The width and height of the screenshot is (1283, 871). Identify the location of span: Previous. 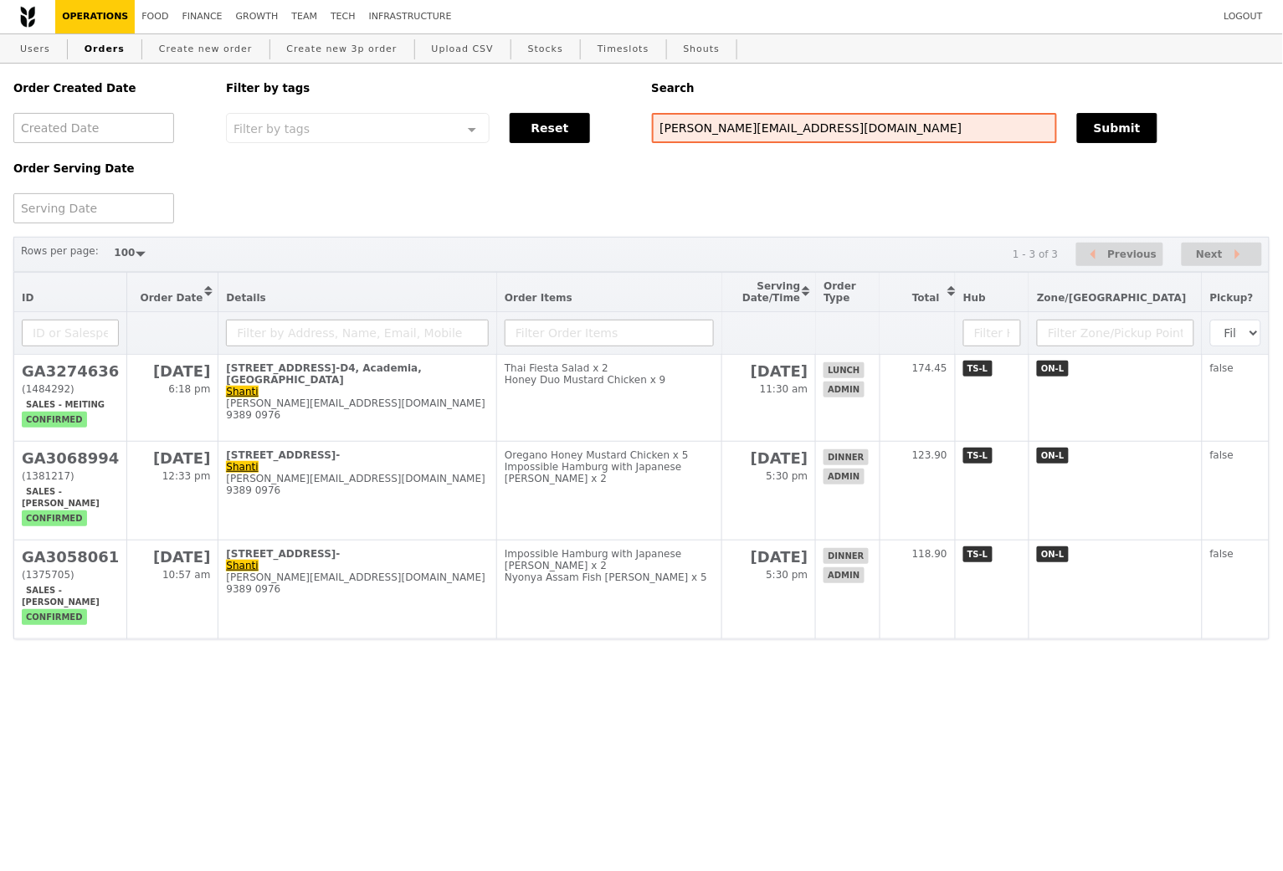
(1132, 254).